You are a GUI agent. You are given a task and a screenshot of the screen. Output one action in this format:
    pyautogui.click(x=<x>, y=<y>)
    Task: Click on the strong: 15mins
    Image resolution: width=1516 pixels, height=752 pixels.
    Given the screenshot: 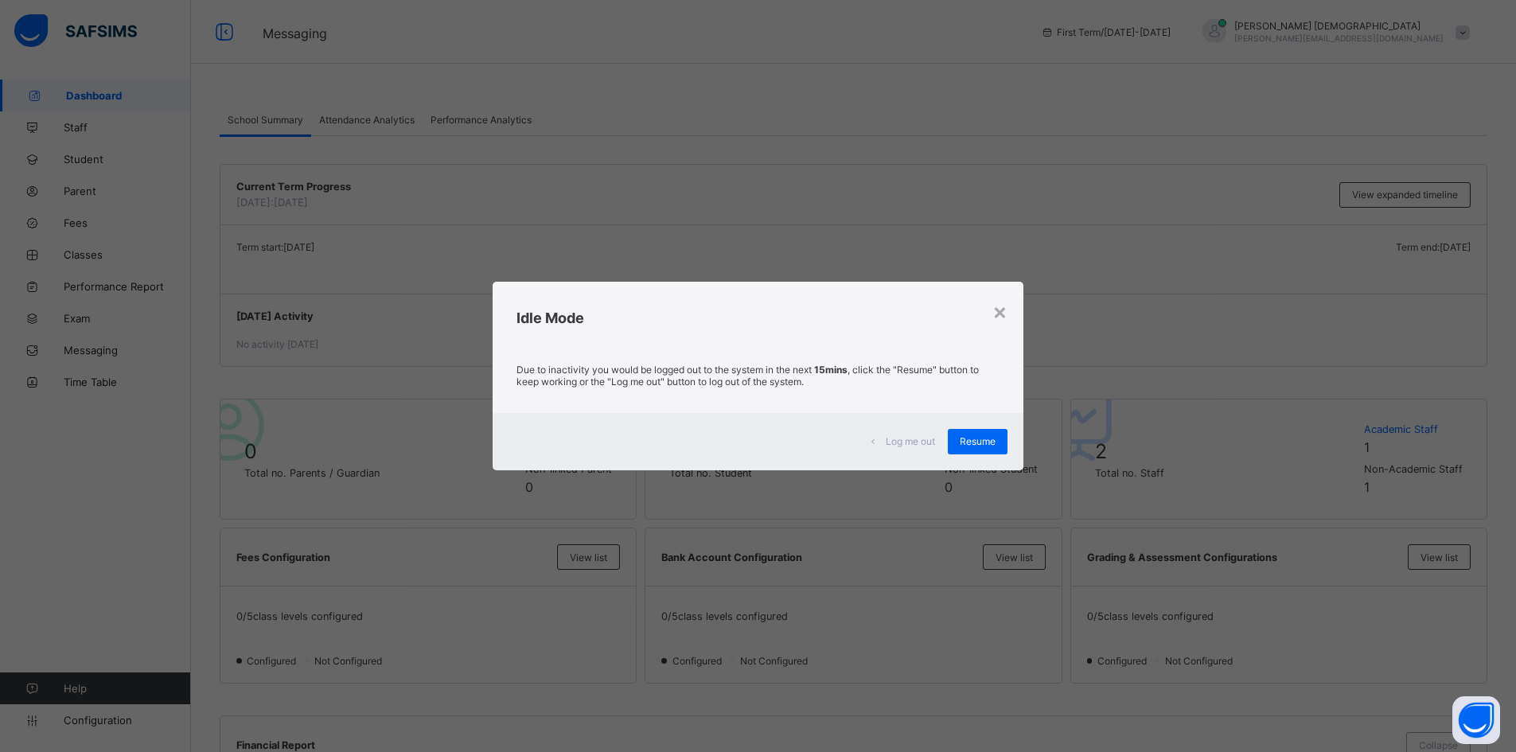 What is the action you would take?
    pyautogui.click(x=831, y=369)
    